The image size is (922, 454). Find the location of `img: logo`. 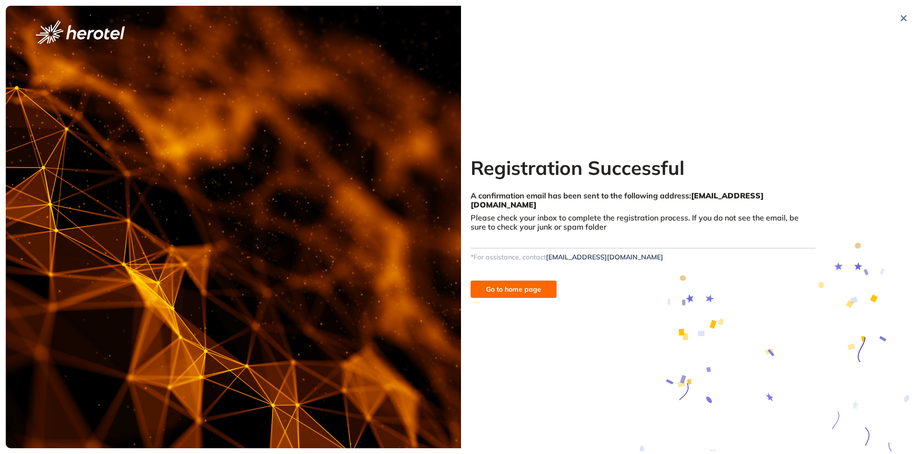

img: logo is located at coordinates (80, 32).